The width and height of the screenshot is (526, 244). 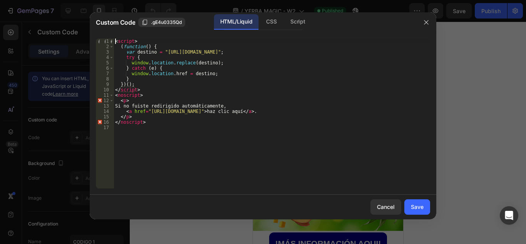 What do you see at coordinates (105, 63) in the screenshot?
I see `div: 5` at bounding box center [105, 63].